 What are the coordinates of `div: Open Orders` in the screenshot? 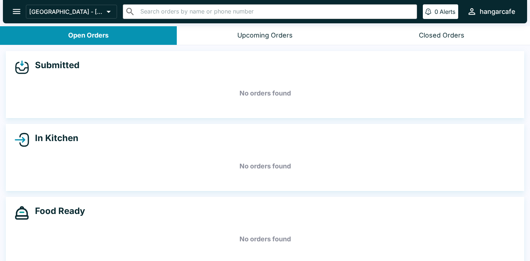 It's located at (88, 35).